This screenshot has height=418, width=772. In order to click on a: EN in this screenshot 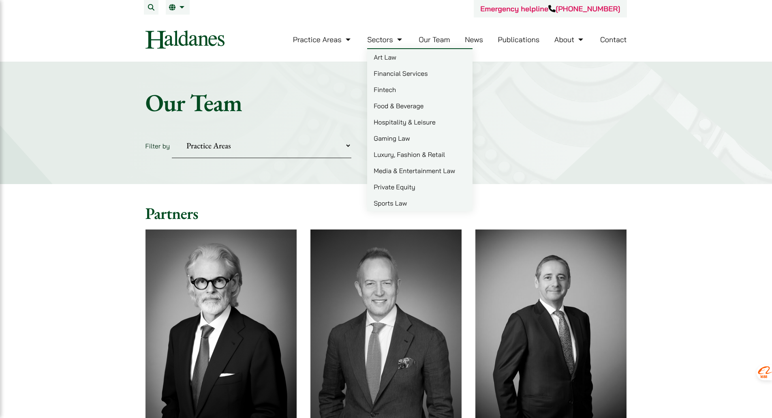, I will do `click(177, 7)`.